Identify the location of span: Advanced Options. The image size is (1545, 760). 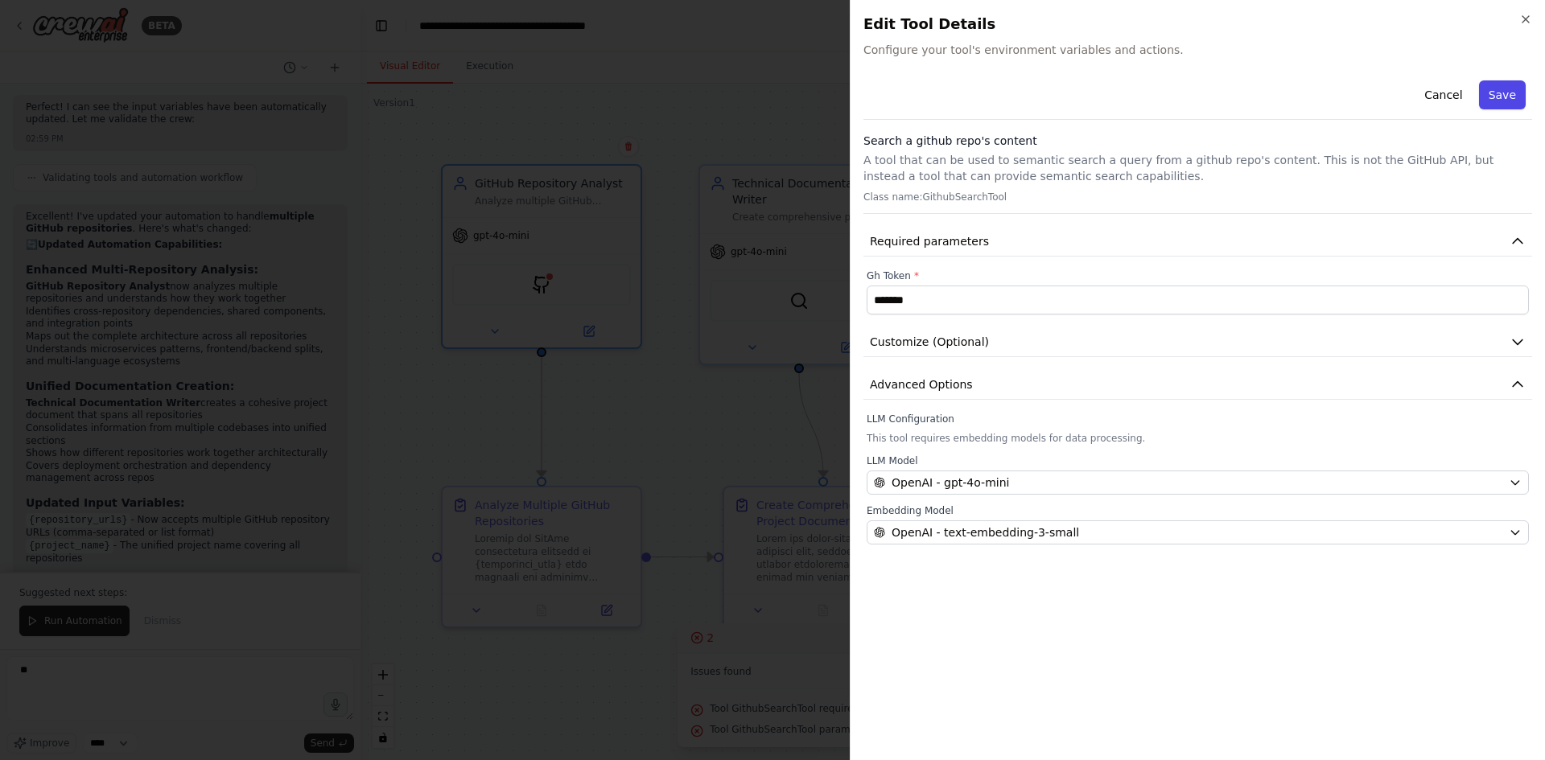
(921, 385).